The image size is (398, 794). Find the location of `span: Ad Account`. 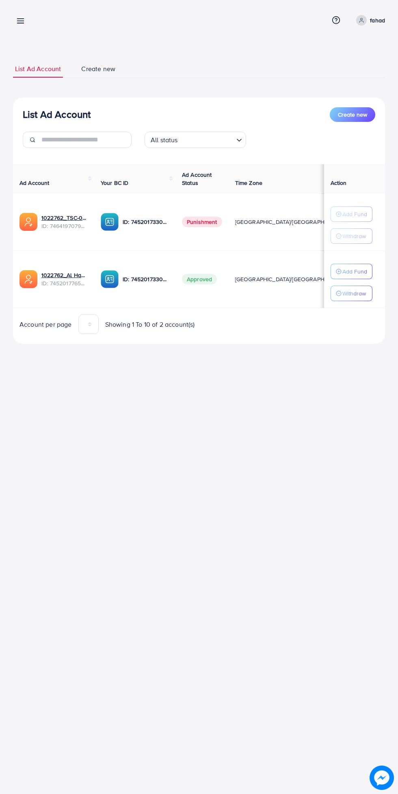

span: Ad Account is located at coordinates (35, 183).